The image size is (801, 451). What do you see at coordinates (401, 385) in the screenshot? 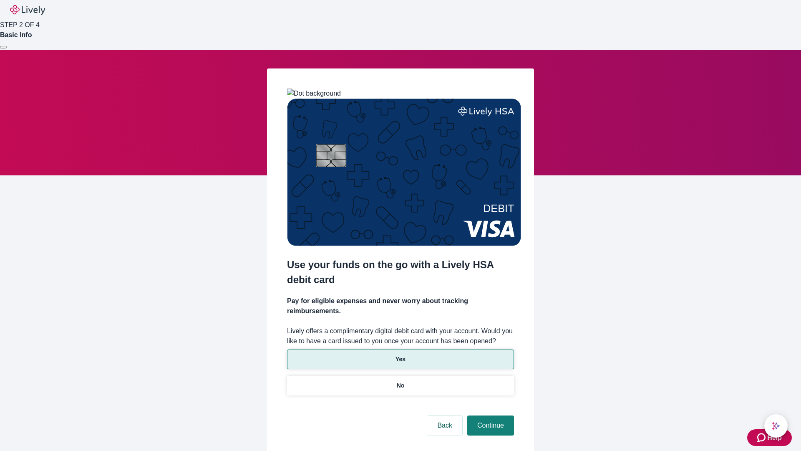
I see `p: No` at bounding box center [401, 385].